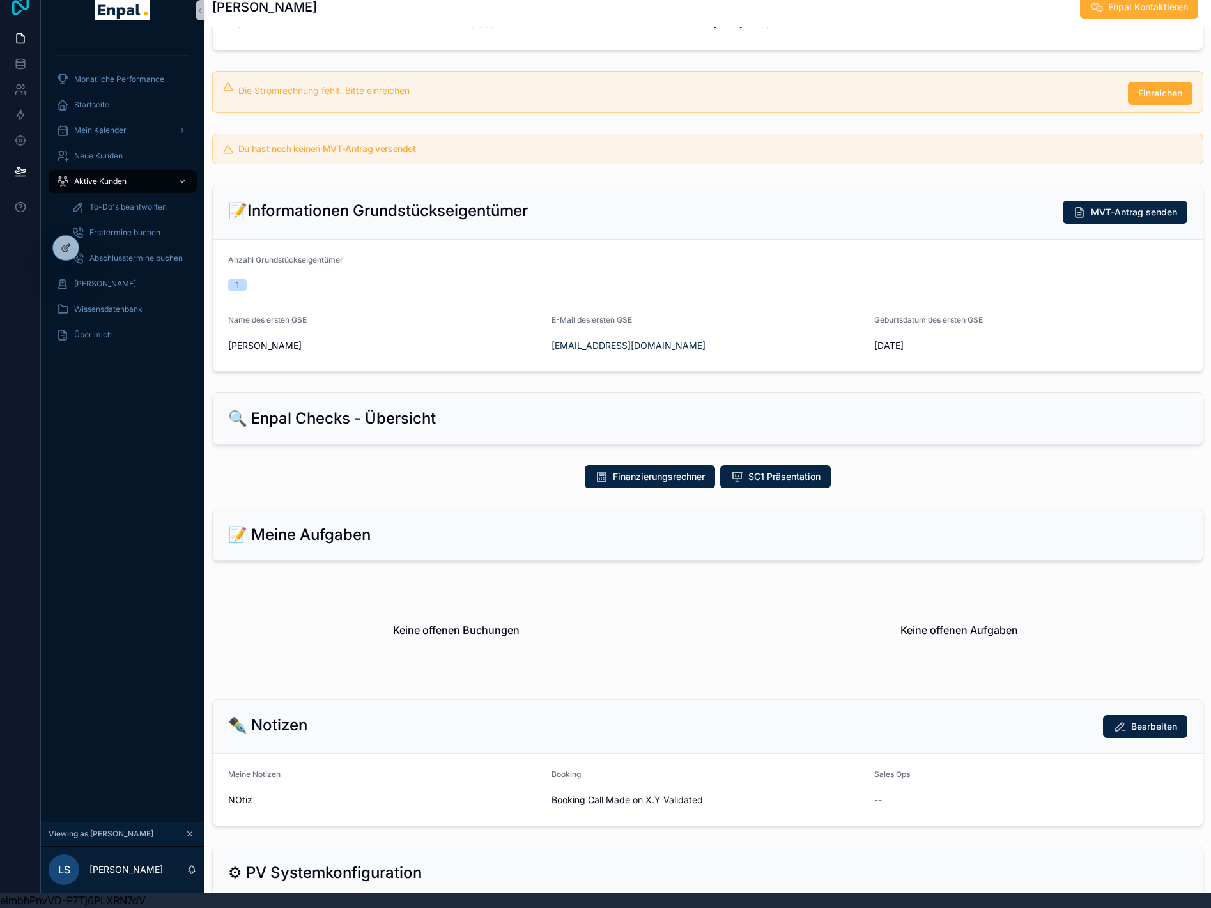 Image resolution: width=1211 pixels, height=908 pixels. What do you see at coordinates (324, 90) in the screenshot?
I see `span: Die Stromrechnung fehlt. Bitte einreichen` at bounding box center [324, 90].